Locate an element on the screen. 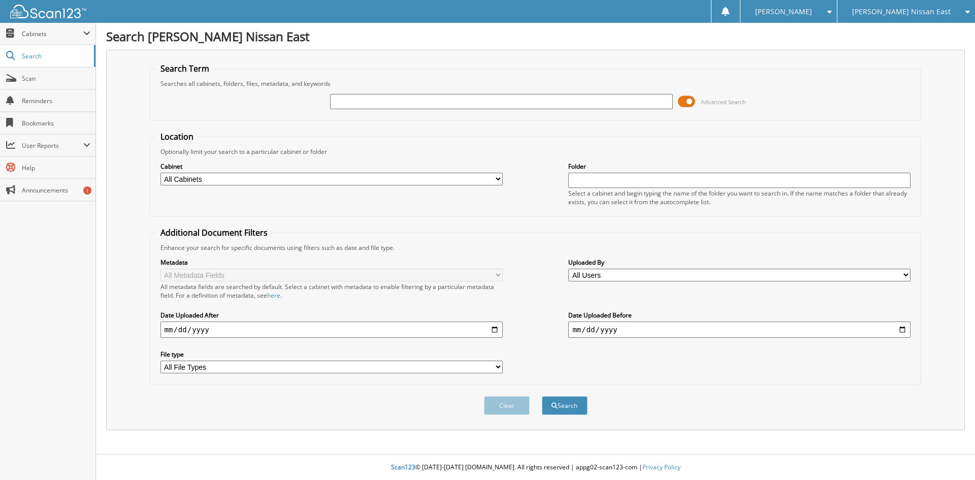 The image size is (975, 480). a: Privacy Policy is located at coordinates (661, 467).